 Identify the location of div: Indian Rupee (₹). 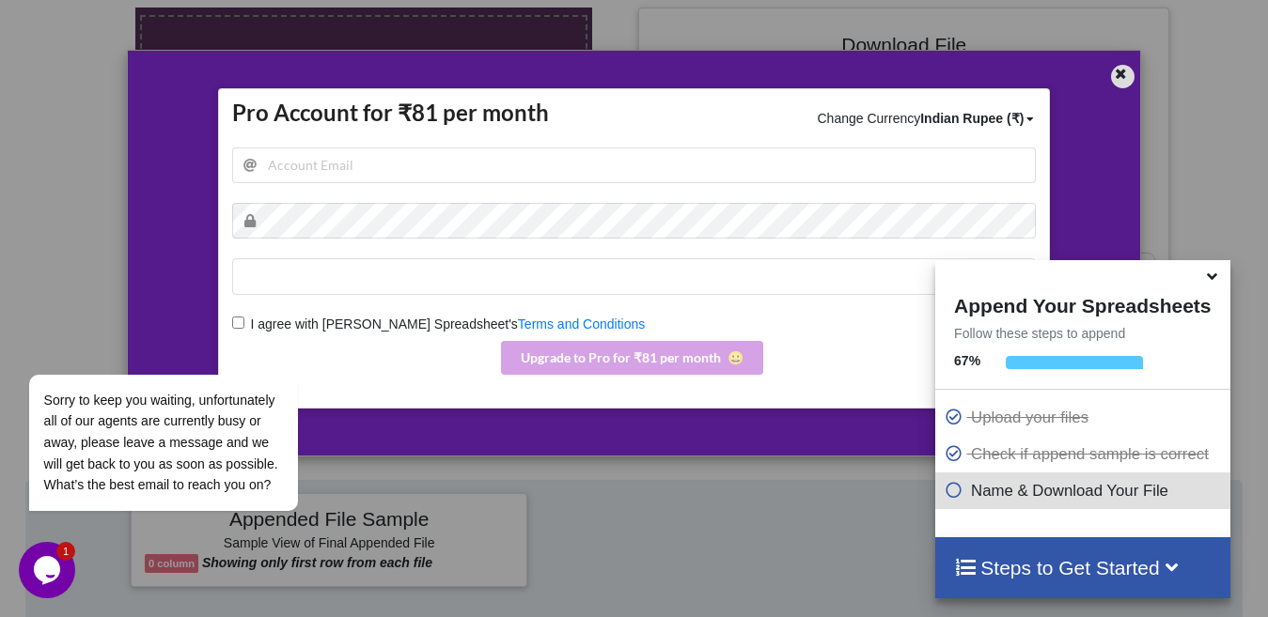
(972, 118).